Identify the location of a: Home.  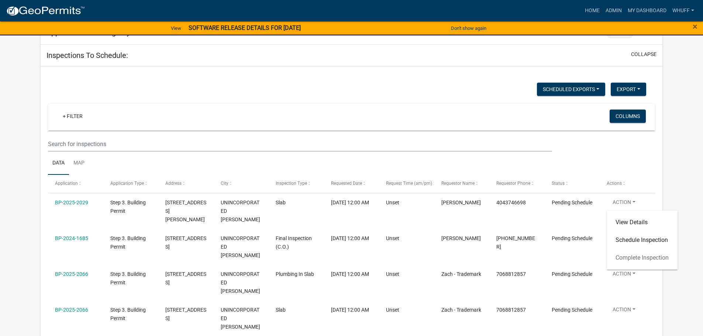
(592, 11).